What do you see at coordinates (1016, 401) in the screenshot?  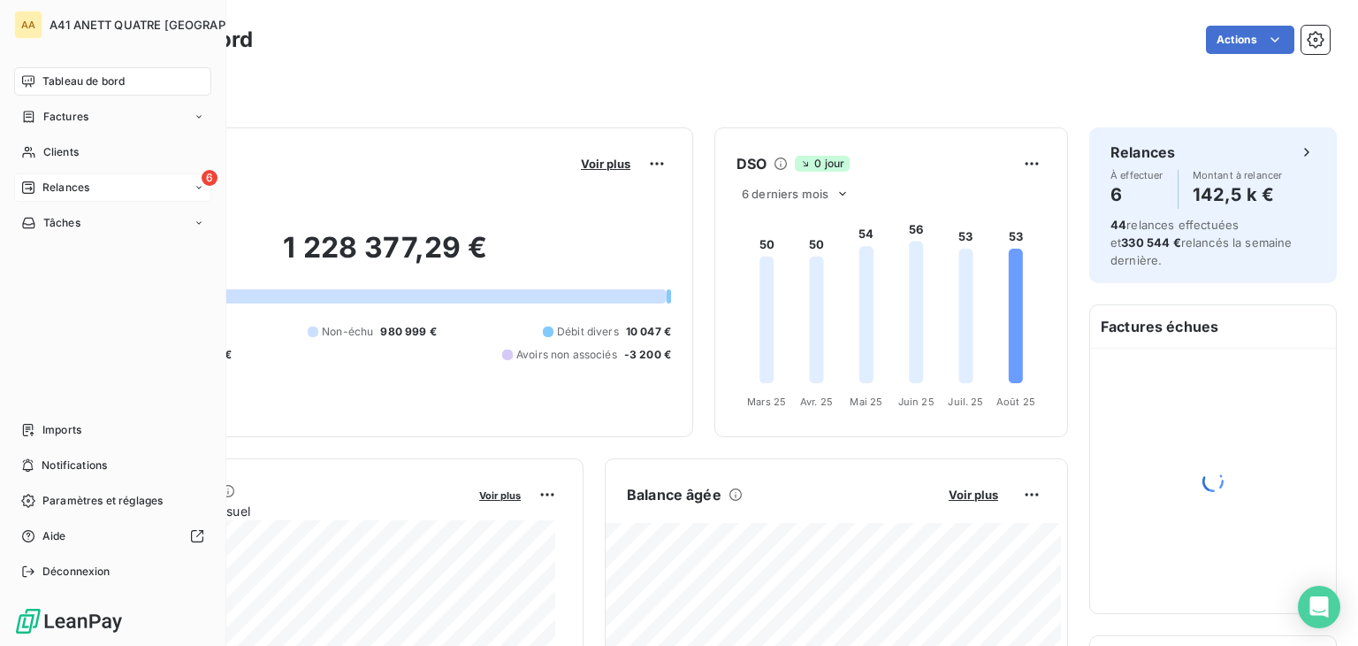 I see `tspan: Août 25` at bounding box center [1016, 401].